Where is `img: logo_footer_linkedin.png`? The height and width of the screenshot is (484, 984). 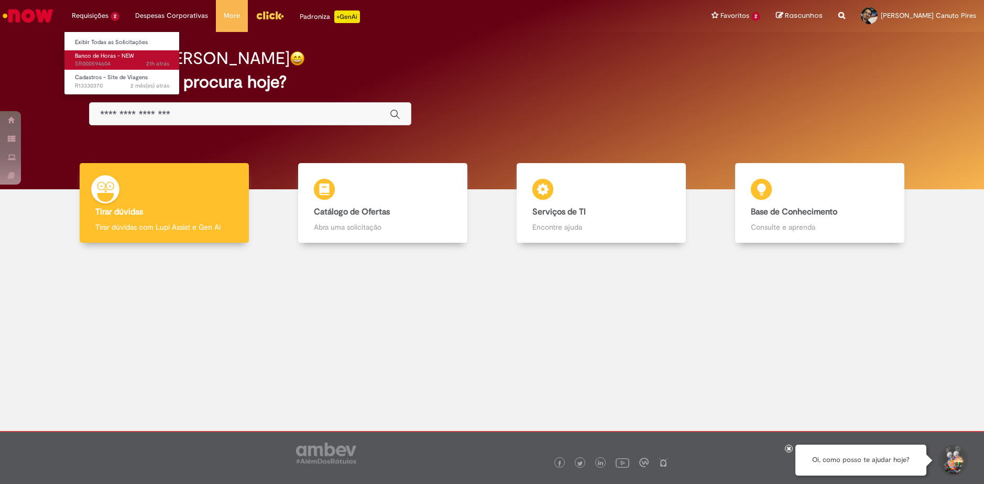 img: logo_footer_linkedin.png is located at coordinates (600, 463).